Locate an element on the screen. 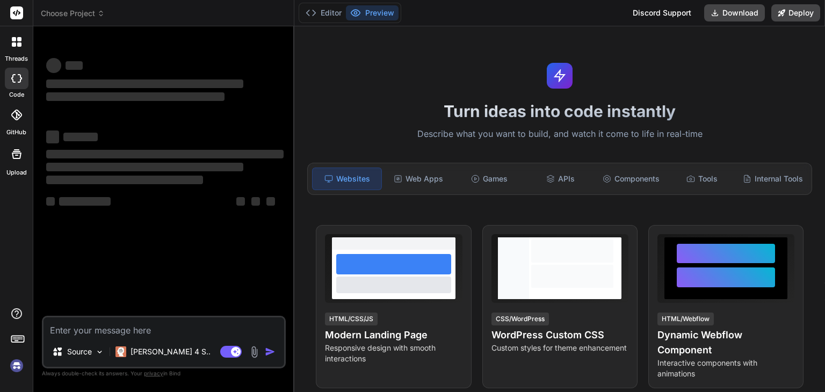 The height and width of the screenshot is (392, 825). h4: Modern Landing Page is located at coordinates (393, 335).